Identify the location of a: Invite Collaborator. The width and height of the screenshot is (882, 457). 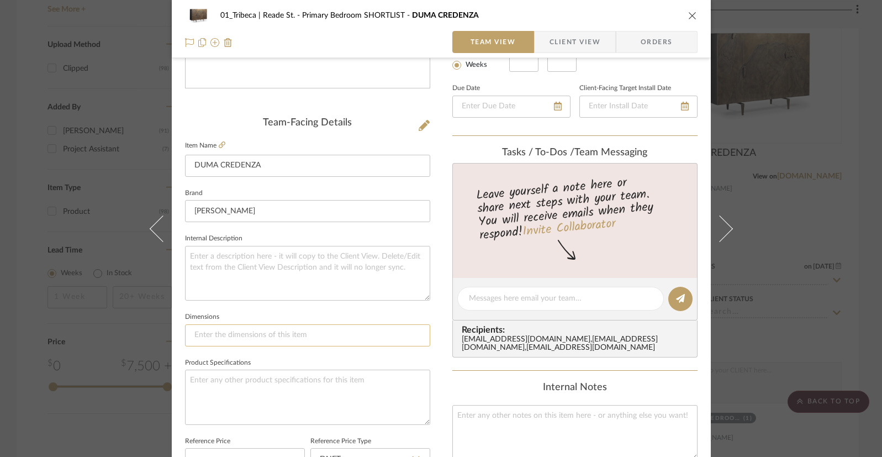
(568, 228).